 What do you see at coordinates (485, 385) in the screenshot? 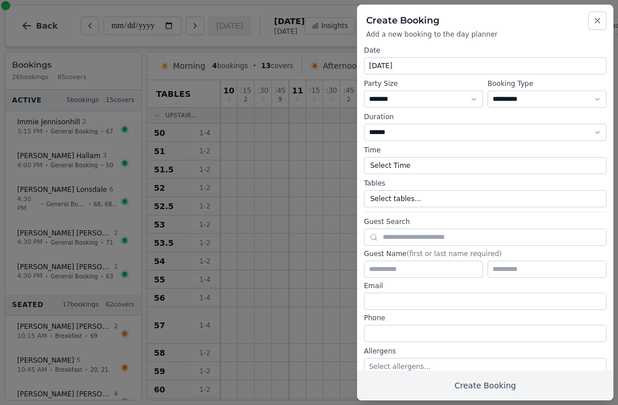
I see `button: Create Booking` at bounding box center [485, 385].